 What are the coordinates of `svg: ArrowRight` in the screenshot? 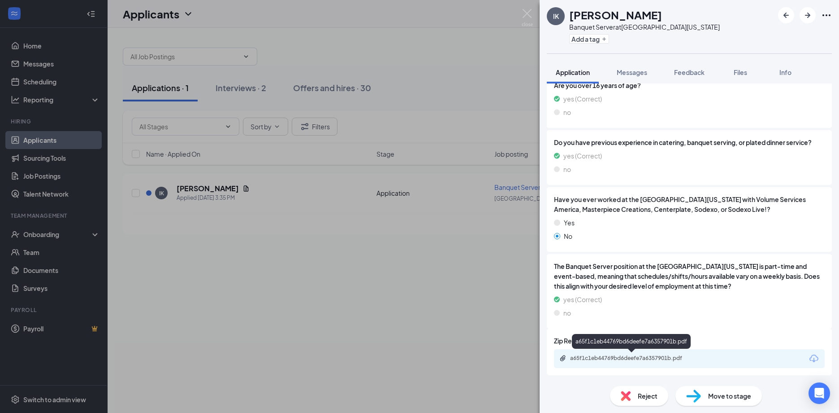 It's located at (808, 15).